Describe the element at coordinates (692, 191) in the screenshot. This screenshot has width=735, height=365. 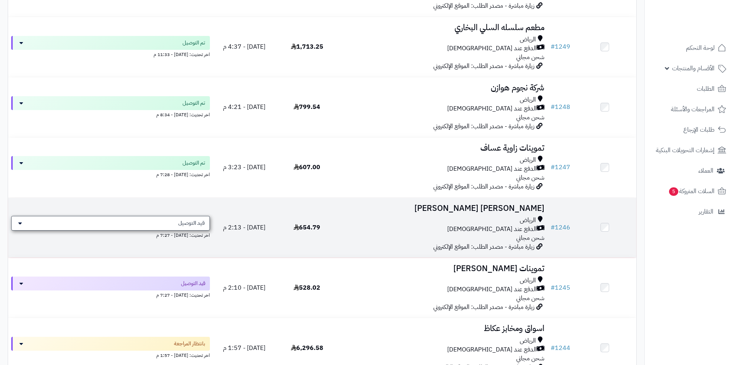
I see `span: السلات المتروكة` at that location.